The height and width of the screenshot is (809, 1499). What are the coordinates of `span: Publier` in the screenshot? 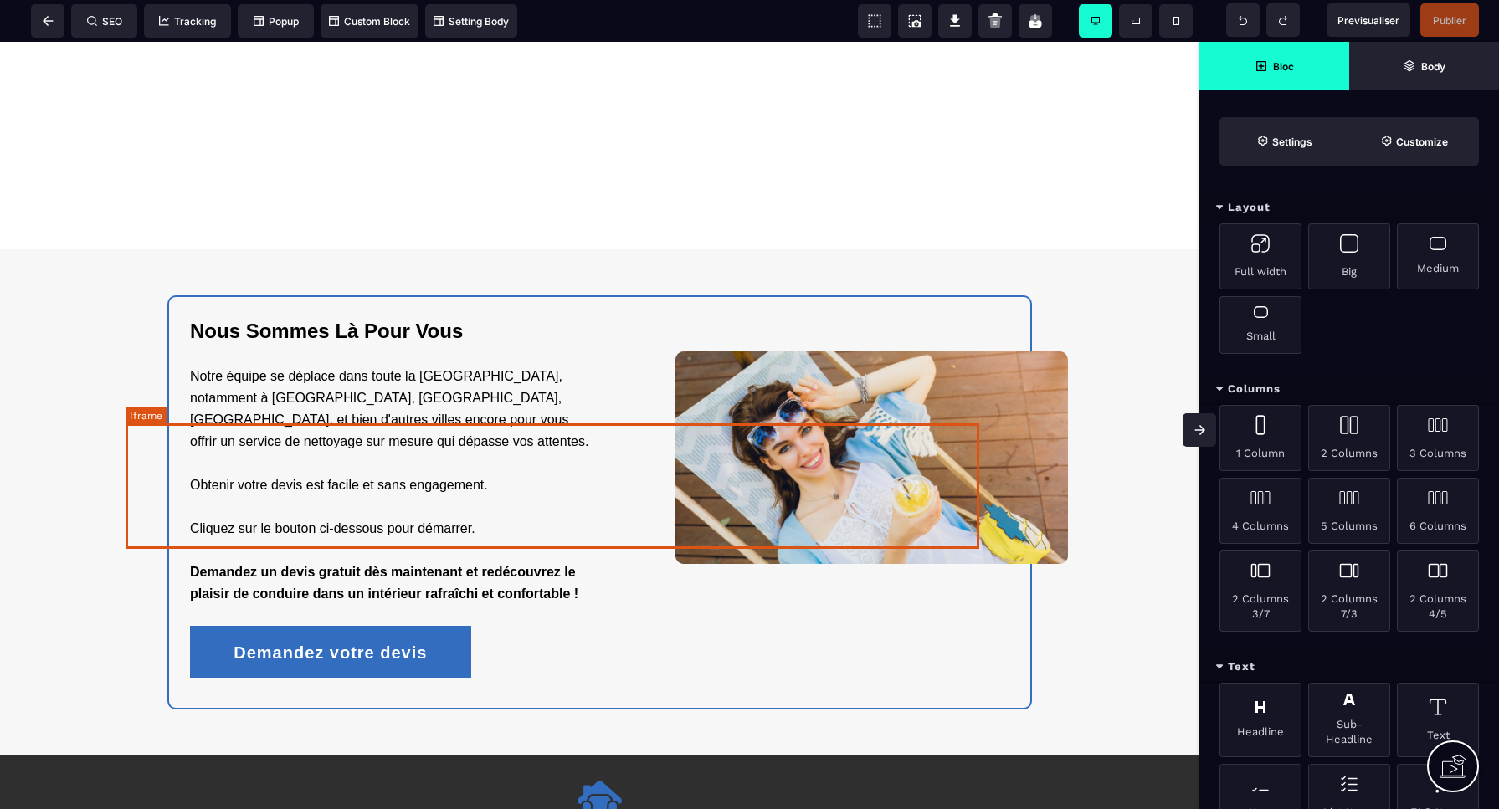 It's located at (1450, 20).